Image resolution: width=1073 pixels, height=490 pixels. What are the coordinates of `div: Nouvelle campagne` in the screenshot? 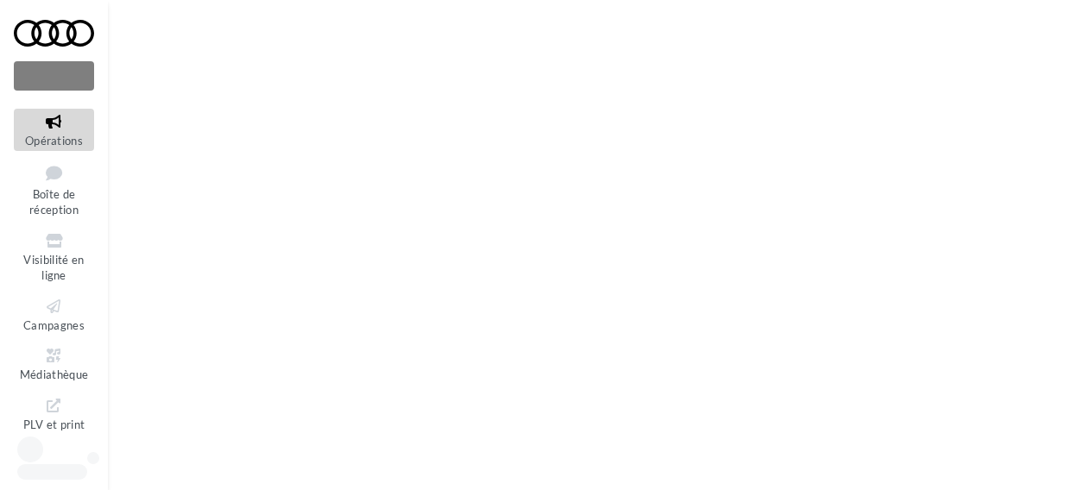 It's located at (54, 76).